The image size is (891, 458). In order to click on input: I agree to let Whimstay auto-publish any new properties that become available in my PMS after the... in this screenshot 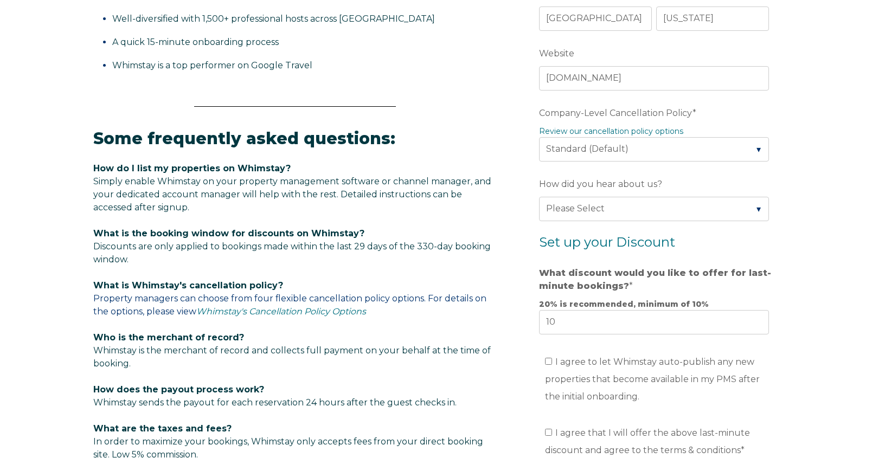, I will do `click(548, 361)`.